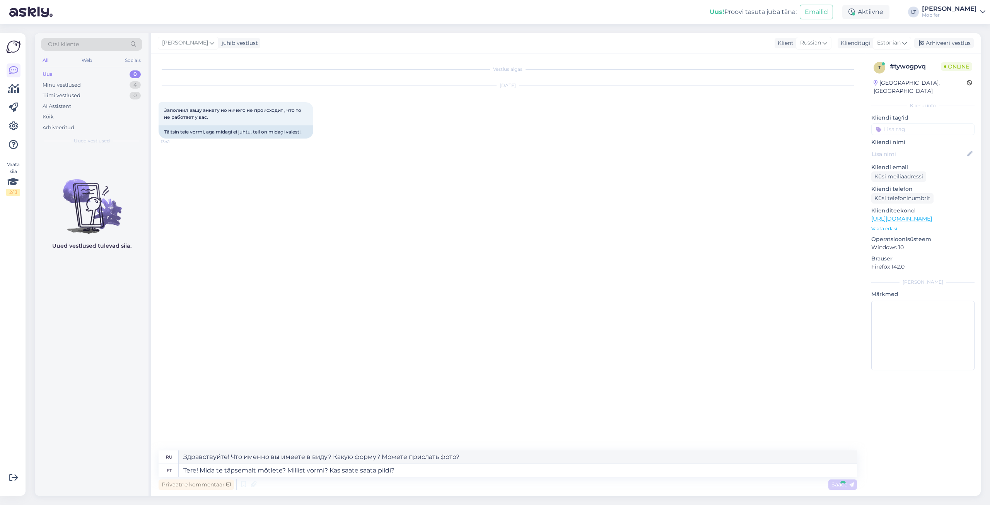 The width and height of the screenshot is (990, 505). What do you see at coordinates (889, 43) in the screenshot?
I see `span: Estonian` at bounding box center [889, 43].